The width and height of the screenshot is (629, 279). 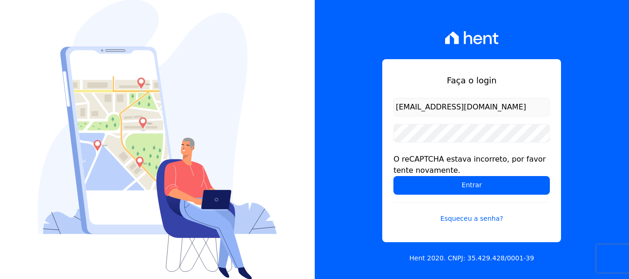 What do you see at coordinates (472, 80) in the screenshot?
I see `h1: Faça o login` at bounding box center [472, 80].